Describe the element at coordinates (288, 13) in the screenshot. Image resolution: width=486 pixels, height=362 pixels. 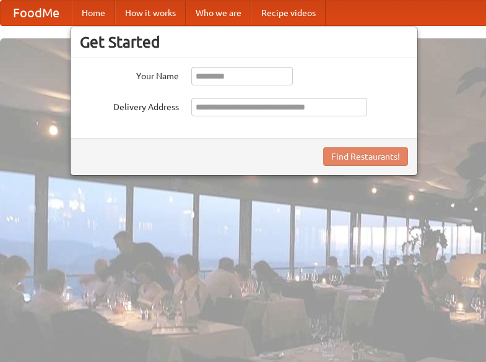
I see `a: Recipe videos` at that location.